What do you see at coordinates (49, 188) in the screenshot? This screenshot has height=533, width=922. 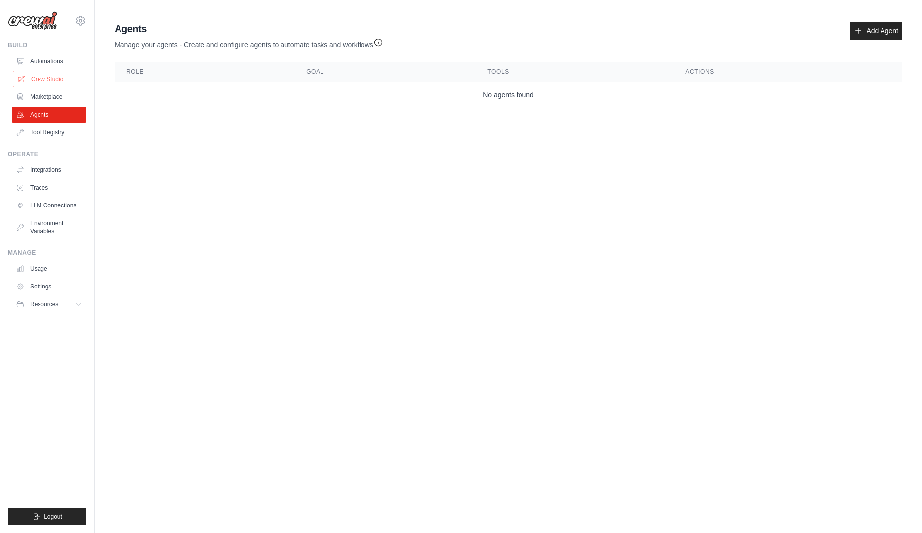 I see `a: Traces` at bounding box center [49, 188].